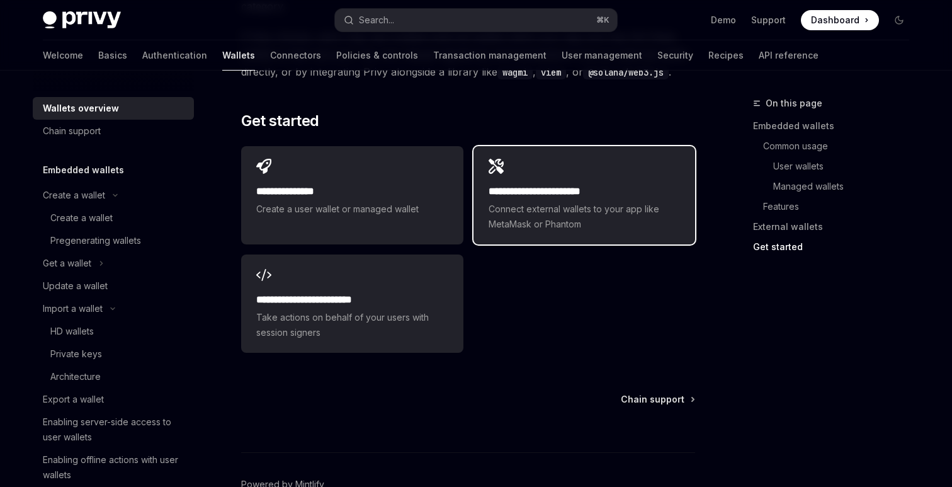  Describe the element at coordinates (113, 55) in the screenshot. I see `a: Basics` at that location.